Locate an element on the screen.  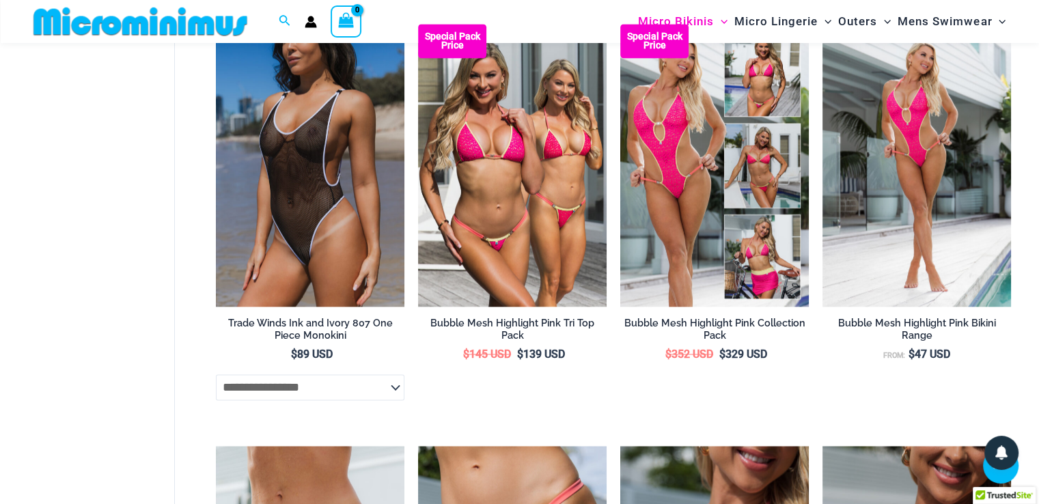
a: View Shopping Cart, empty is located at coordinates (346, 21).